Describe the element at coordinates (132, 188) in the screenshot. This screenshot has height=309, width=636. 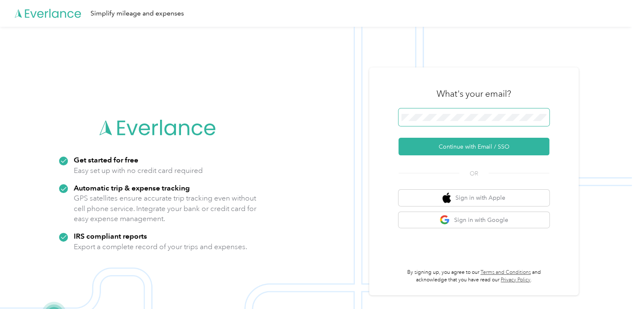
I see `strong: Automatic trip & expense tracking` at that location.